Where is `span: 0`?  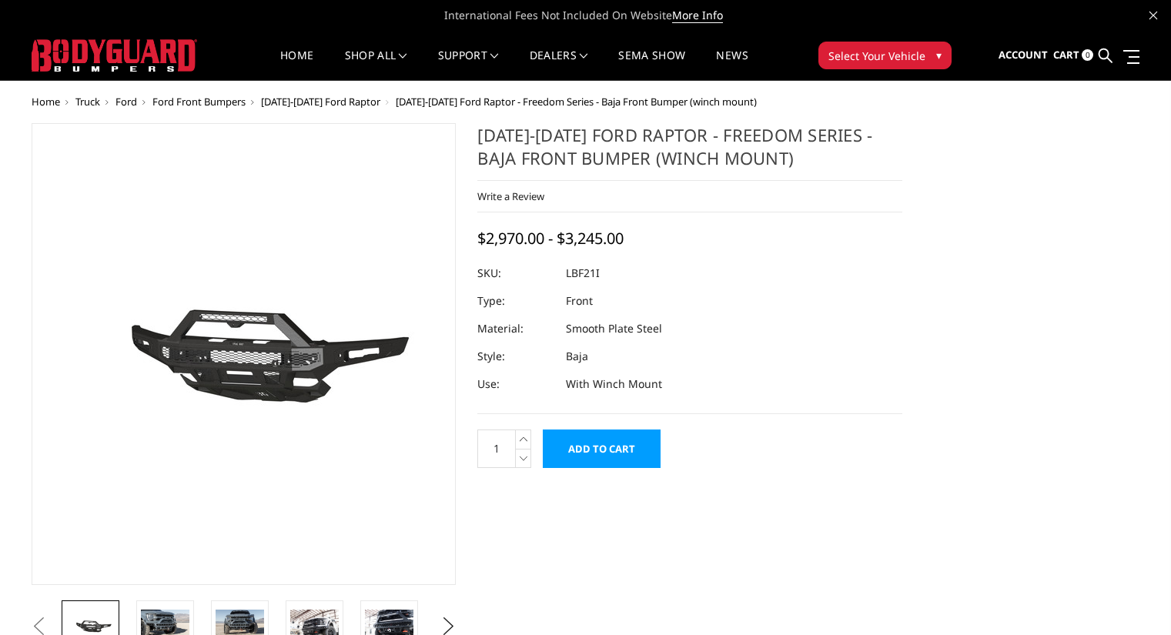 span: 0 is located at coordinates (1087, 55).